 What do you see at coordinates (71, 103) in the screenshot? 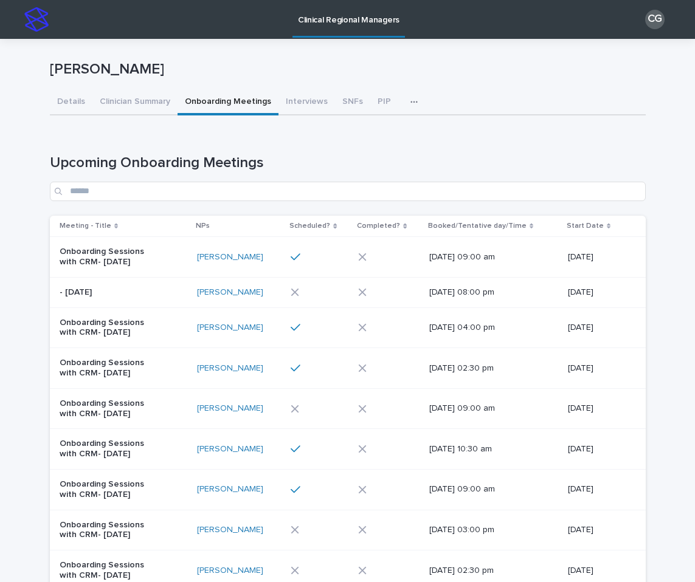
I see `button: Details` at bounding box center [71, 103].